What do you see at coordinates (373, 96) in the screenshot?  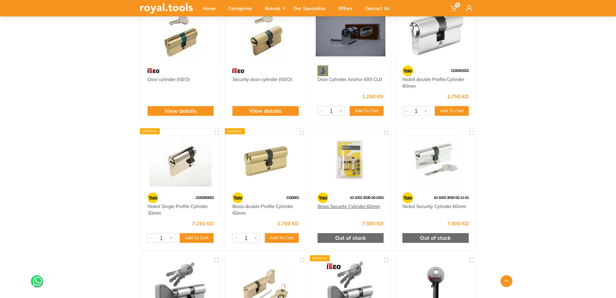 I see `div: 1.250 KD` at bounding box center [373, 96].